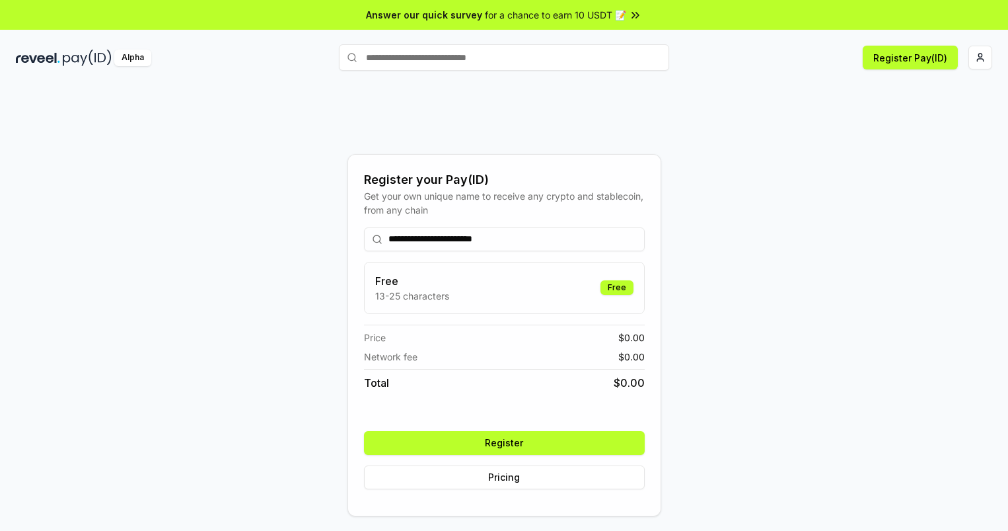 This screenshot has height=531, width=1008. What do you see at coordinates (504, 180) in the screenshot?
I see `div: Register your Pay(ID)` at bounding box center [504, 180].